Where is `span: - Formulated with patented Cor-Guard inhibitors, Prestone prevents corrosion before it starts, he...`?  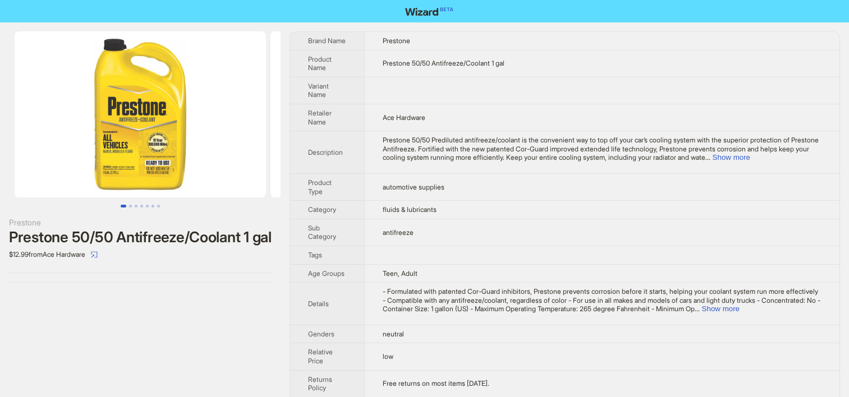 span: - Formulated with patented Cor-Guard inhibitors, Prestone prevents corrosion before it starts, he... is located at coordinates (601, 300).